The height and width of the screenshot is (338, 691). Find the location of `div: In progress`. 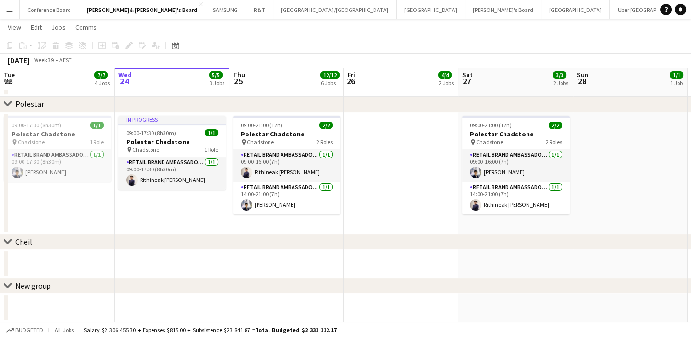

div: In progress is located at coordinates (172, 120).